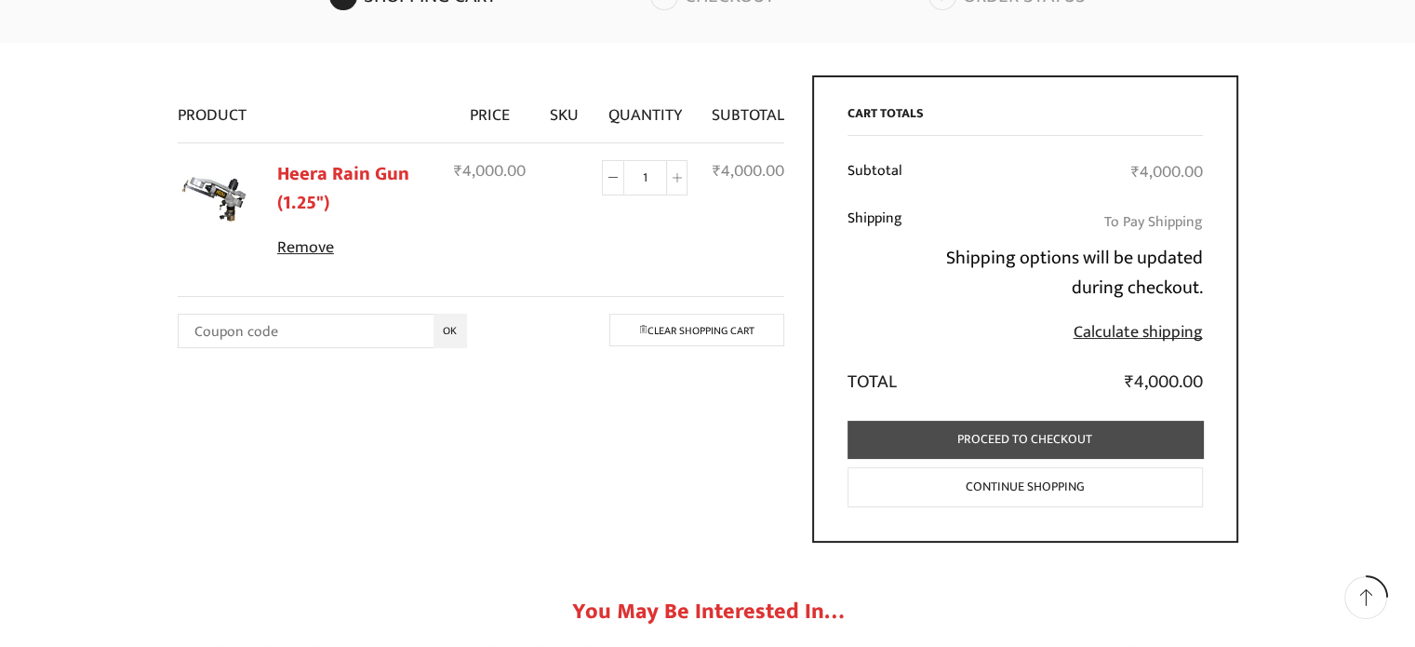  What do you see at coordinates (489, 109) in the screenshot?
I see `th: Price` at bounding box center [489, 109].